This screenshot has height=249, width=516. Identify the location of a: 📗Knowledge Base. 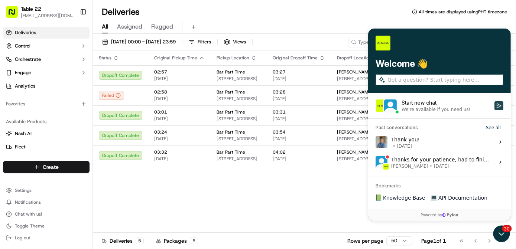
(32, 170).